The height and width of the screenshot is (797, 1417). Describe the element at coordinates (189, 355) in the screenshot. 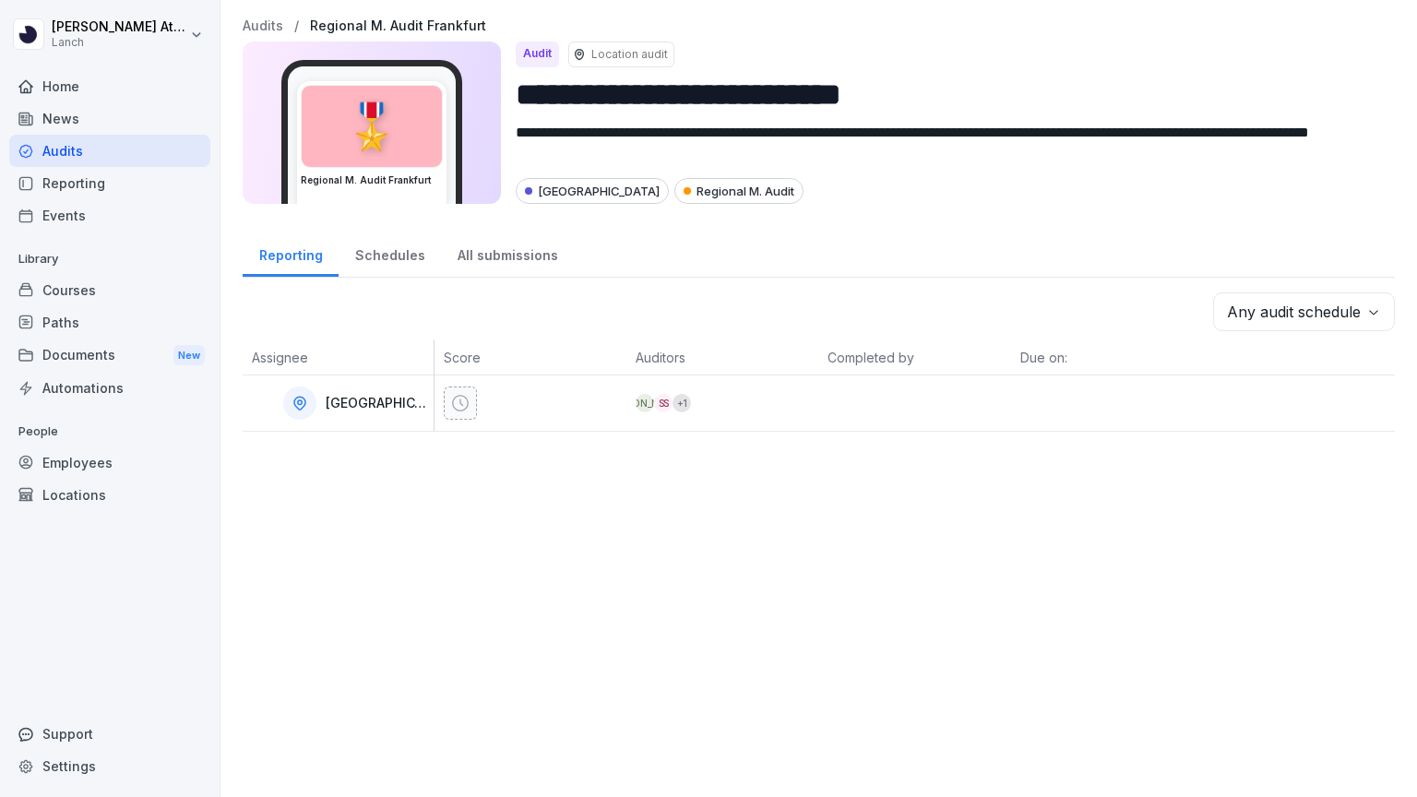

I see `div: New` at that location.